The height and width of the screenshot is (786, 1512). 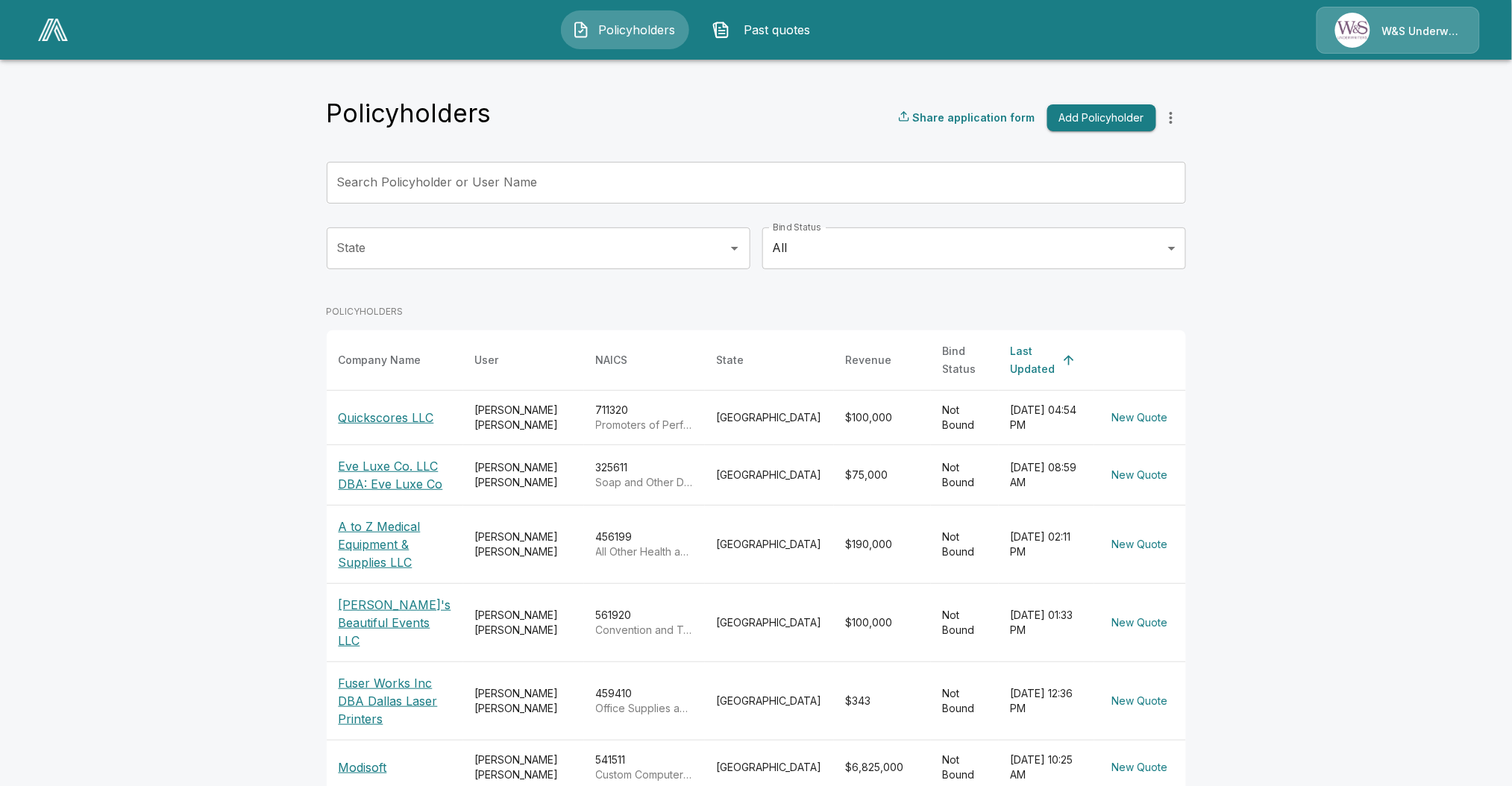 What do you see at coordinates (581, 30) in the screenshot?
I see `img: Policyholders Icon` at bounding box center [581, 30].